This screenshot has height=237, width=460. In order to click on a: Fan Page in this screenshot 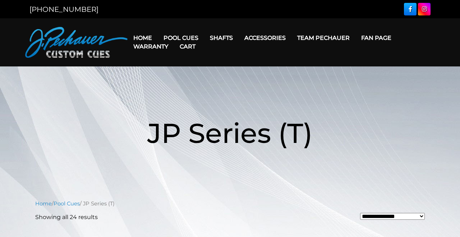, I will do `click(377, 38)`.